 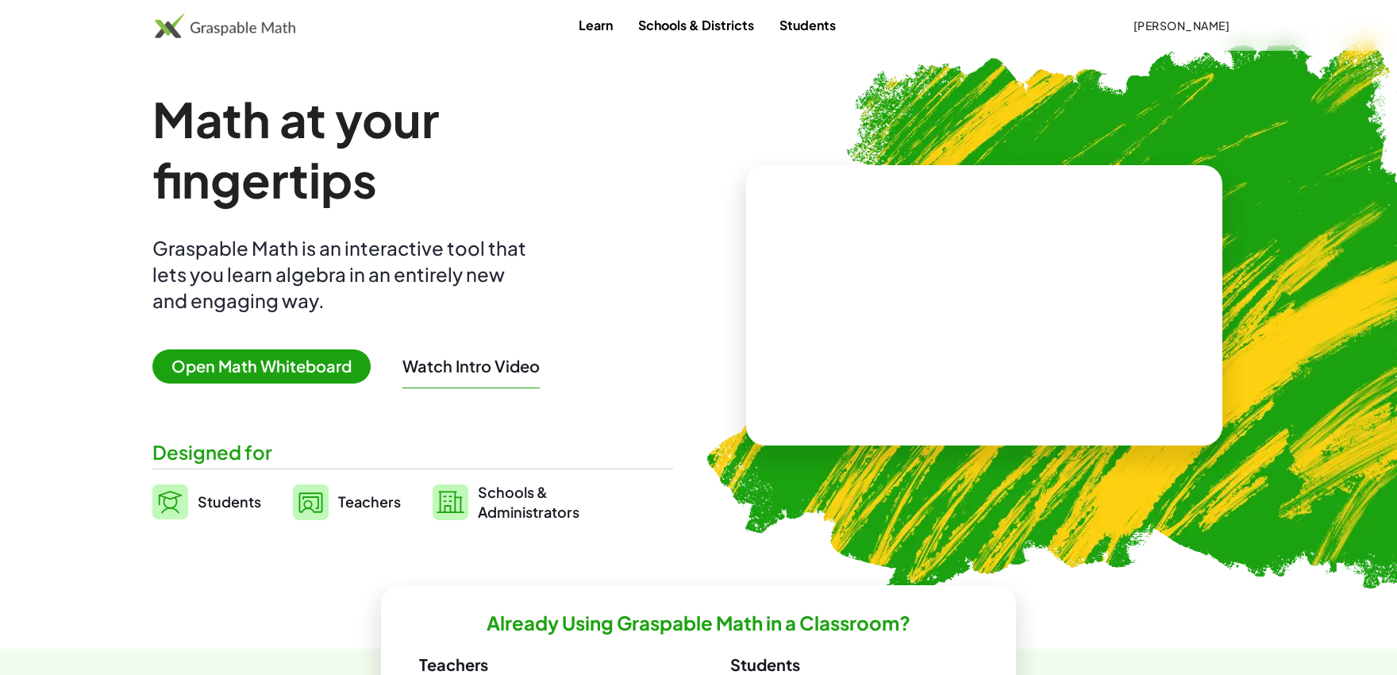 What do you see at coordinates (543, 664) in the screenshot?
I see `h3: Teachers` at bounding box center [543, 664].